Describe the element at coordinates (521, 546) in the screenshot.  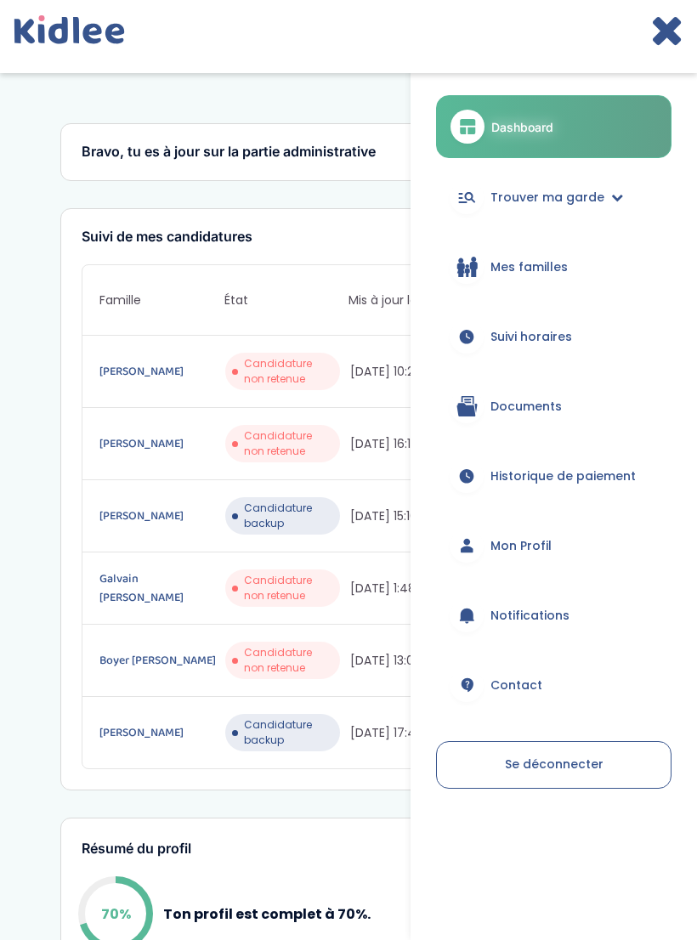
I see `span: Mon Profil` at that location.